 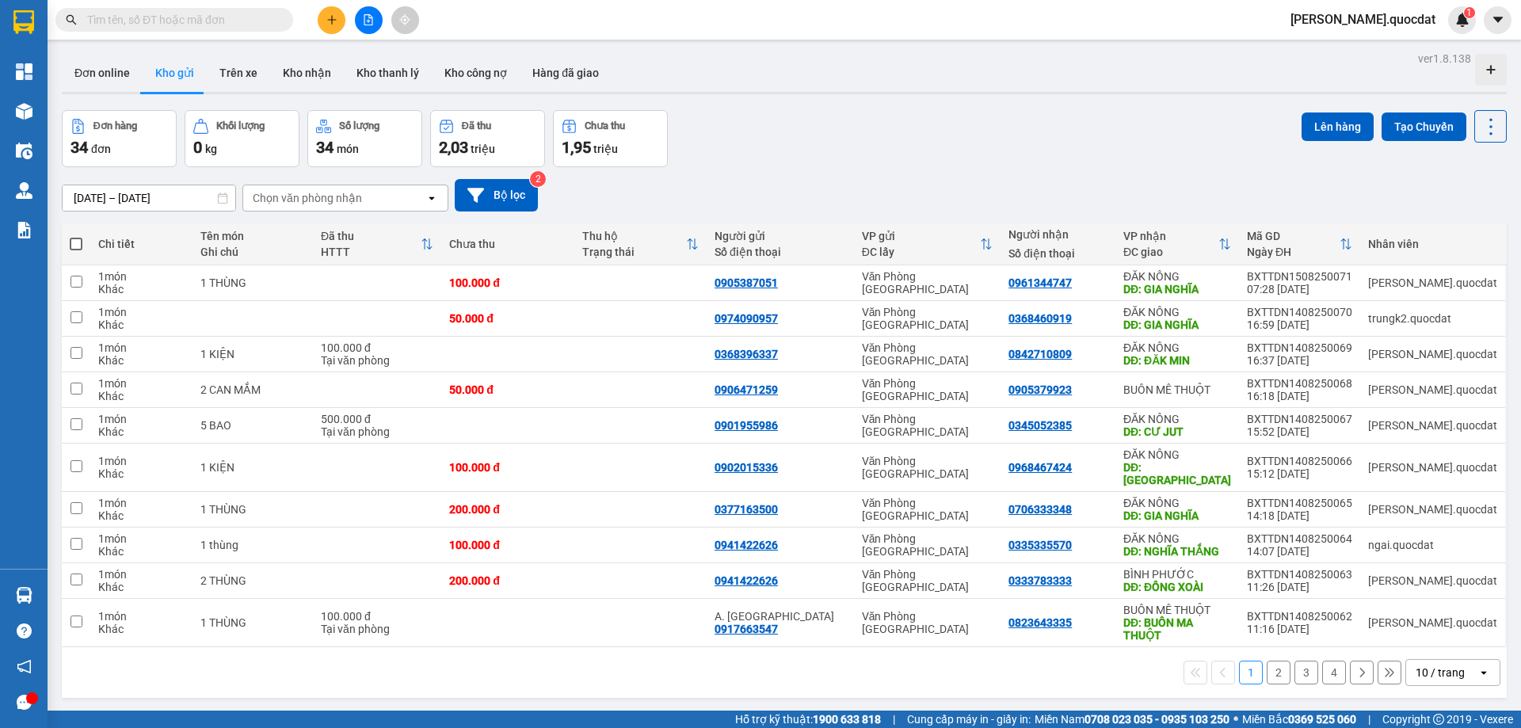 What do you see at coordinates (1040, 283) in the screenshot?
I see `div: 0961344747` at bounding box center [1040, 283].